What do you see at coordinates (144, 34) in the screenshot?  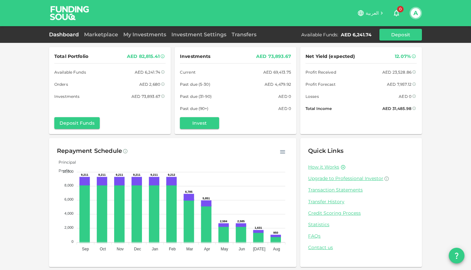 I see `a: My Investments` at bounding box center [144, 34].